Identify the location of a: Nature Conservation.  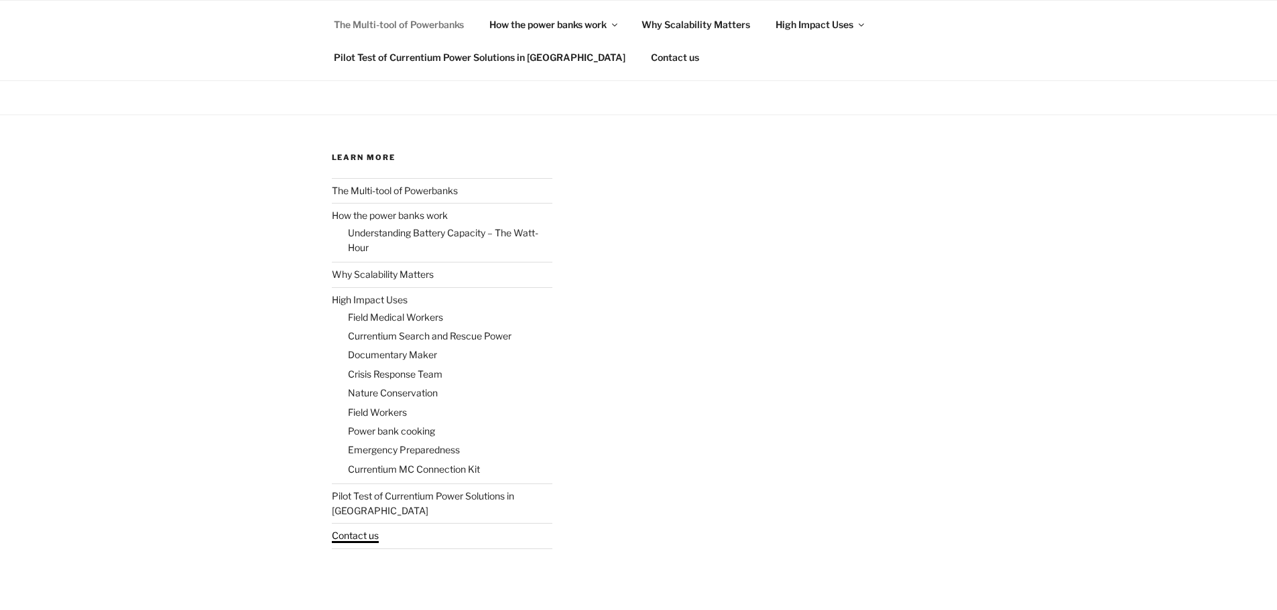
(393, 393).